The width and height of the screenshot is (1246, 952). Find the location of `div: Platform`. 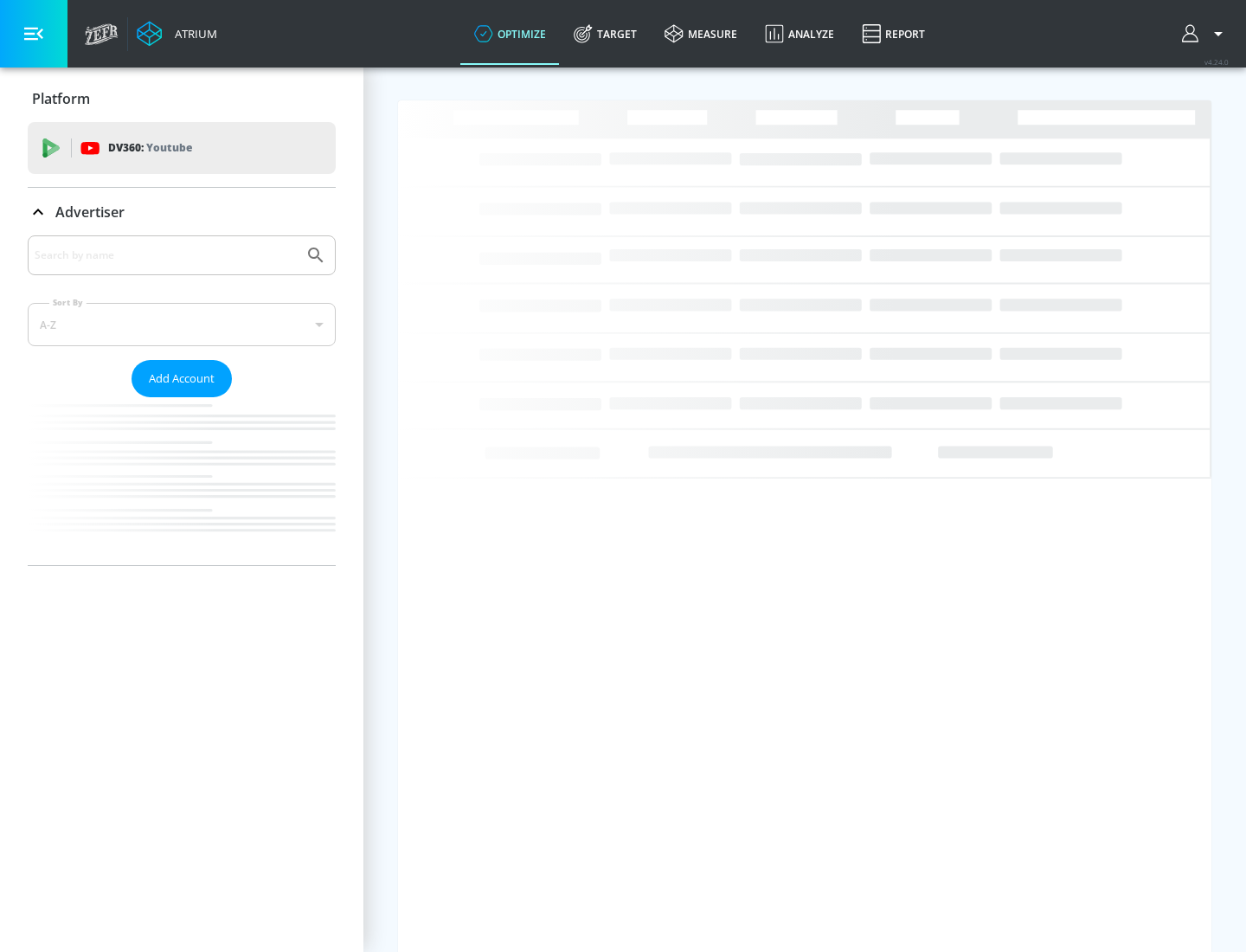

div: Platform is located at coordinates (182, 98).